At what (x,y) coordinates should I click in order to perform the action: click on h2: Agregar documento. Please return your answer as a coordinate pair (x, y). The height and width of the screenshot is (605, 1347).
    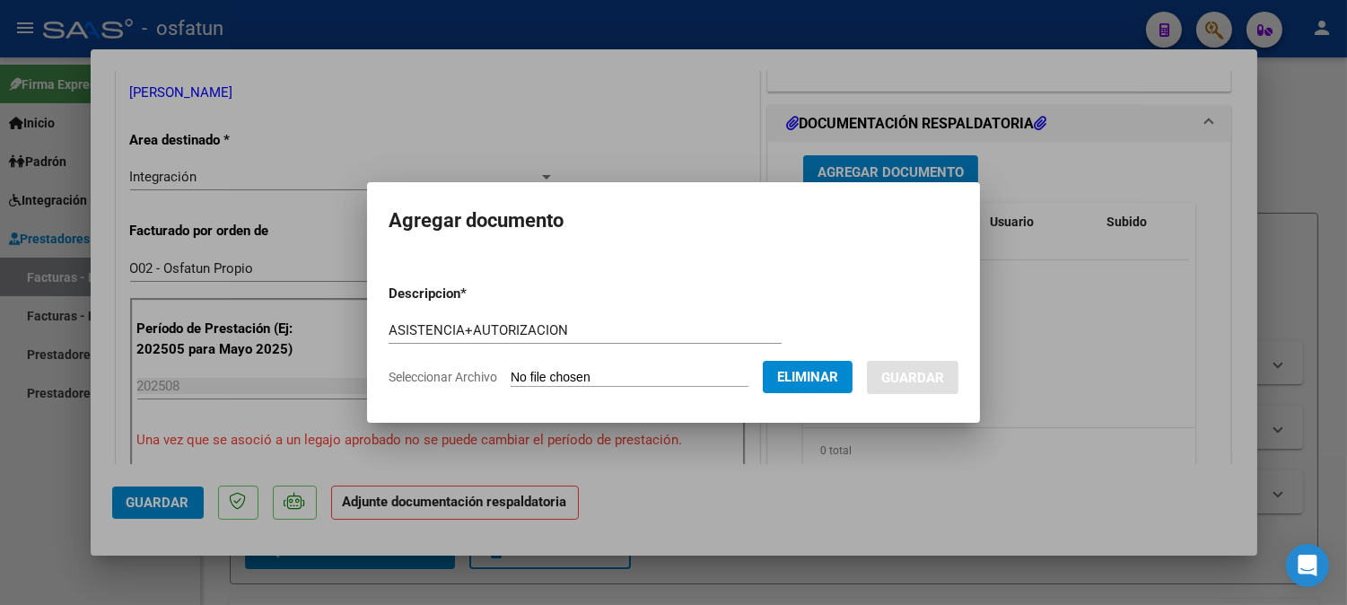
    Looking at the image, I should click on (673, 221).